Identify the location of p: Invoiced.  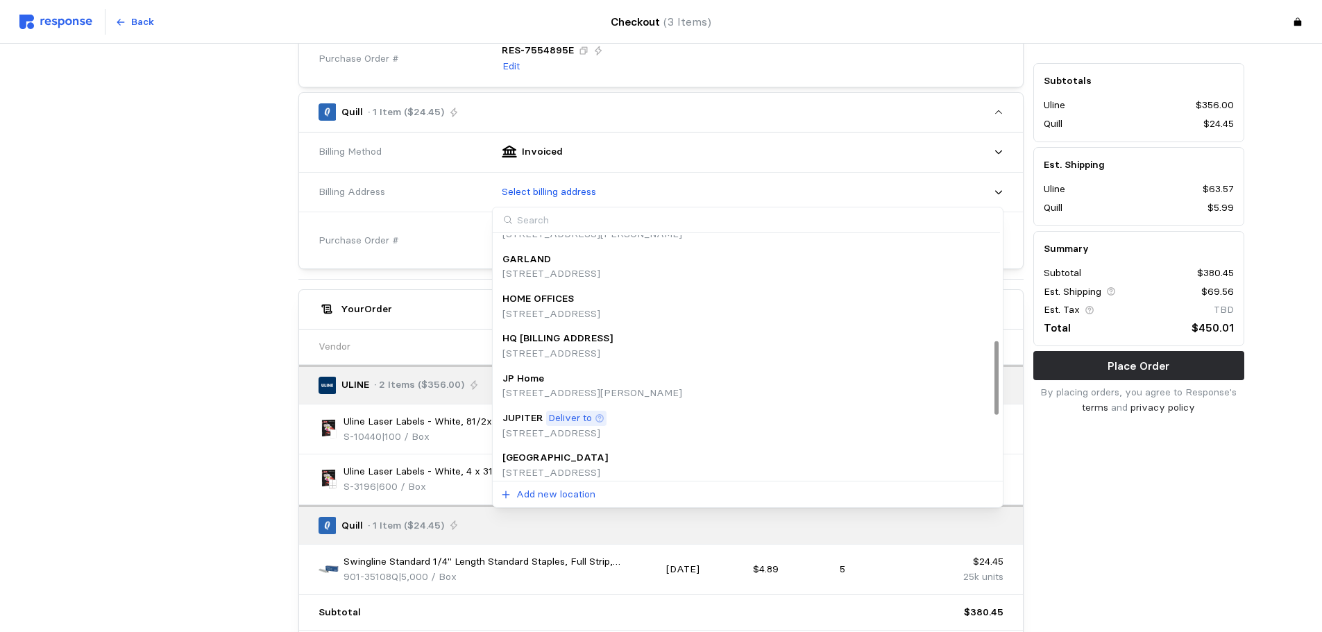
(542, 152).